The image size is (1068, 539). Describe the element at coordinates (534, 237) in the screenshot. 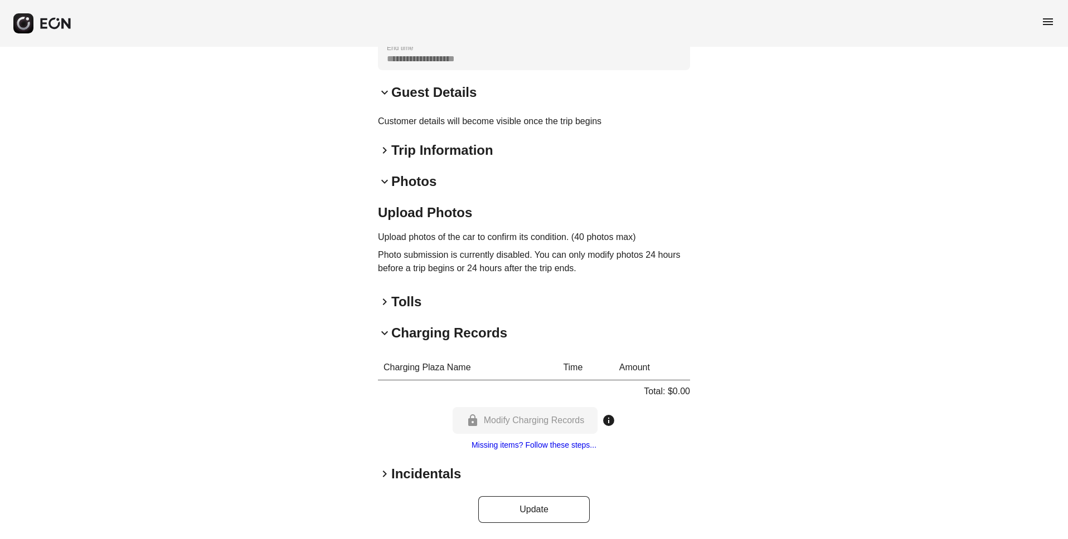

I see `p: Upload photos of the car to confirm its condition. (40 photos max)` at that location.